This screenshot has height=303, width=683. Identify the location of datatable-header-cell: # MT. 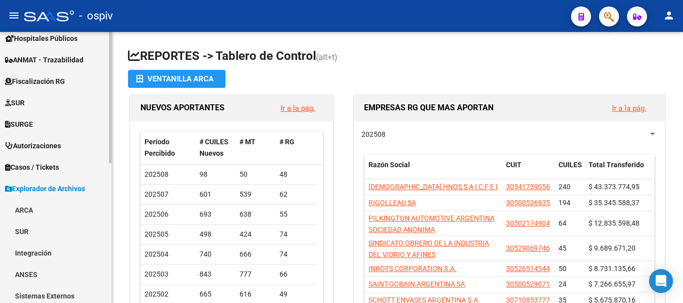
(255, 148).